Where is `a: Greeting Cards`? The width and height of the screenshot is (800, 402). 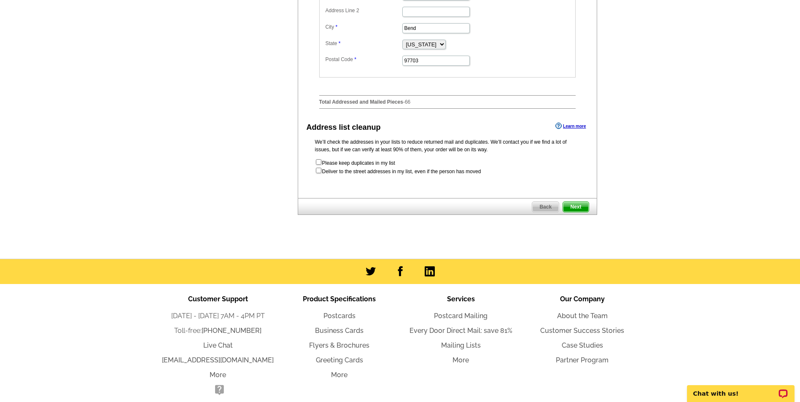
a: Greeting Cards is located at coordinates (340, 360).